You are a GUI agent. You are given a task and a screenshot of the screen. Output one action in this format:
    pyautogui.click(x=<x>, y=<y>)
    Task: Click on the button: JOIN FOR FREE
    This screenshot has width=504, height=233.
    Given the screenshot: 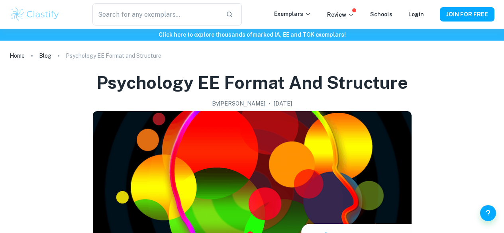 What is the action you would take?
    pyautogui.click(x=467, y=14)
    